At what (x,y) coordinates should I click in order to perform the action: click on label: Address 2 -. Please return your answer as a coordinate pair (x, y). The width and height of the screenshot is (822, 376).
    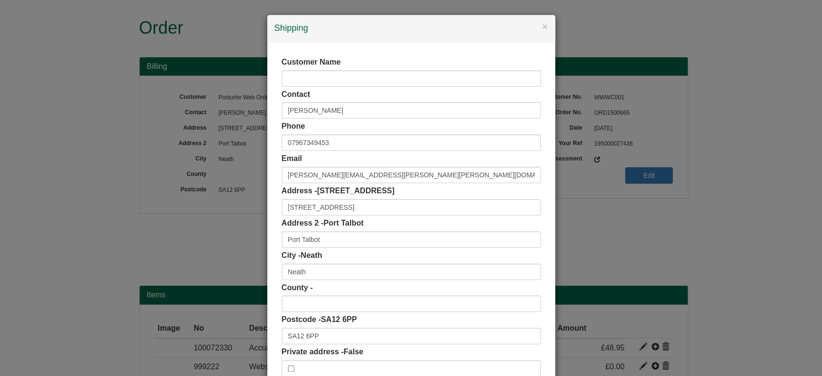
    Looking at the image, I should click on (323, 223).